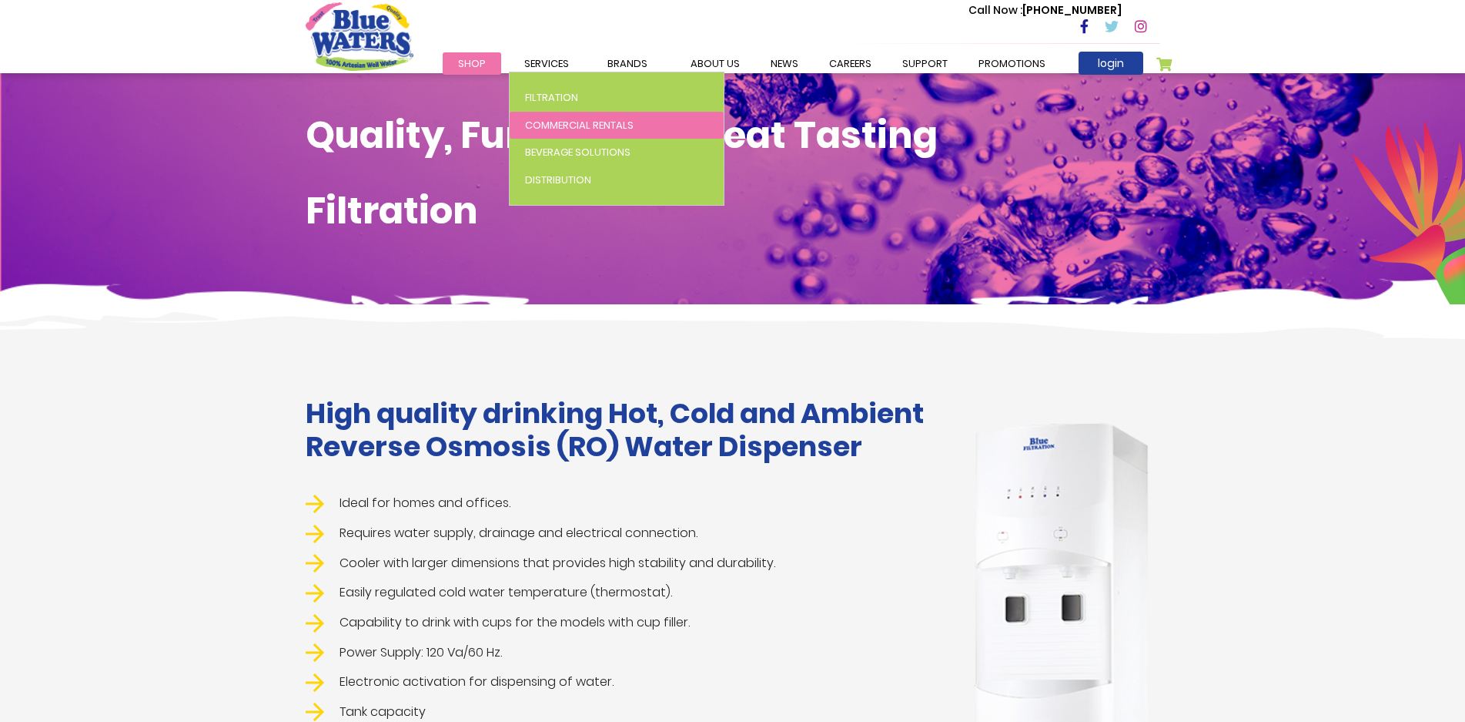  Describe the element at coordinates (623, 681) in the screenshot. I see `li: Electronic activation for dispensing of water.` at that location.